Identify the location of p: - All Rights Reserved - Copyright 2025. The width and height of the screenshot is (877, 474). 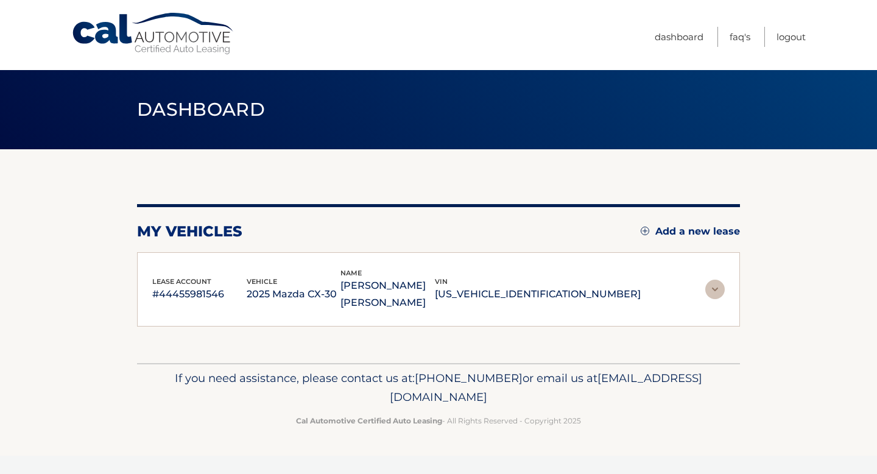
(439, 420).